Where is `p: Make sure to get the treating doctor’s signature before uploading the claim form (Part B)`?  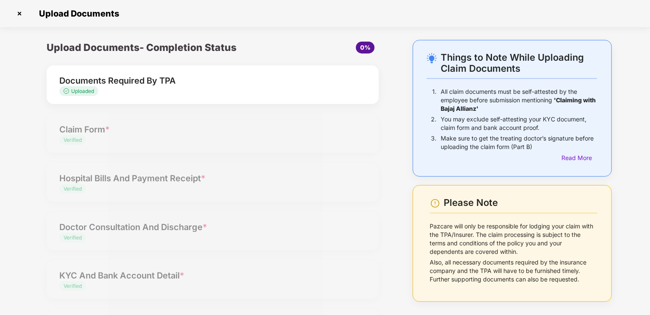
p: Make sure to get the treating doctor’s signature before uploading the claim form (Part B) is located at coordinates (519, 142).